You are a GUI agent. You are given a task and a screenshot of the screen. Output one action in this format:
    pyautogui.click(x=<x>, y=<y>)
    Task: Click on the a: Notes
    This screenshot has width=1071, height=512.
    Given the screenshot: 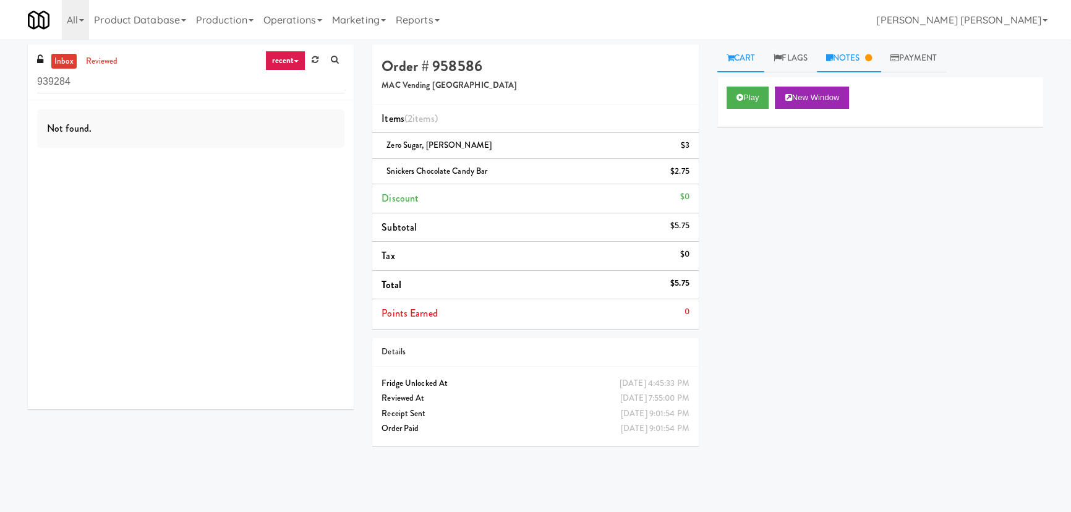 What is the action you would take?
    pyautogui.click(x=849, y=58)
    